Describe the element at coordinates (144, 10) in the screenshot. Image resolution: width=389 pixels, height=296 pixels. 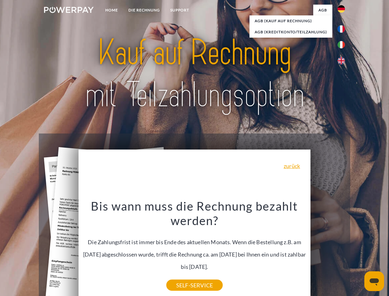
I see `a: DIE RECHNUNG` at that location.